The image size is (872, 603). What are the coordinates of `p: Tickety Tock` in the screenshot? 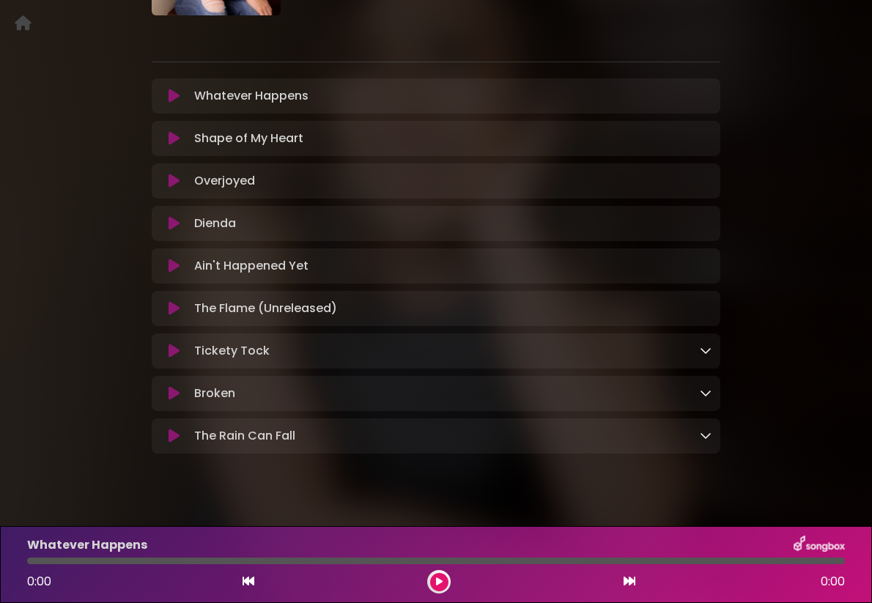 It's located at (232, 351).